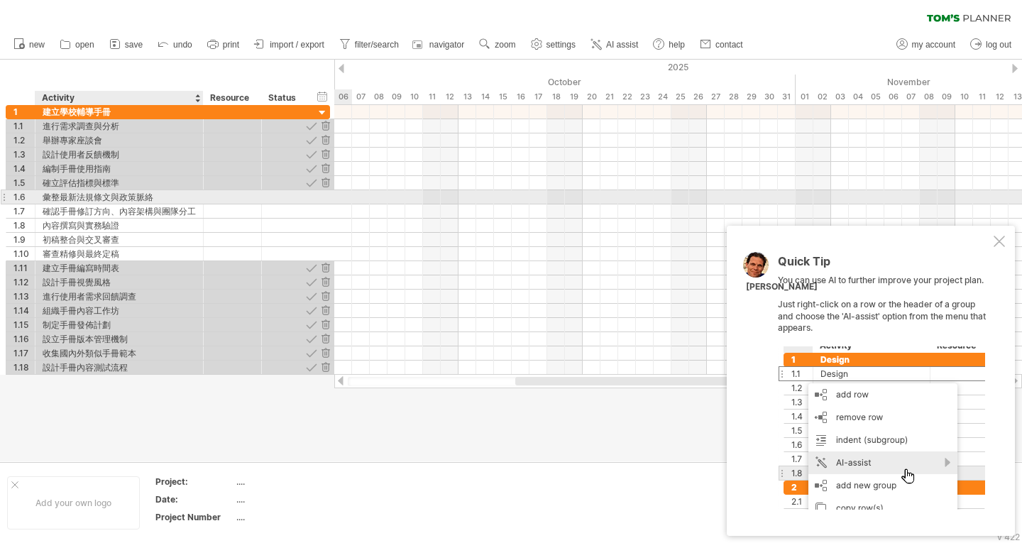 This screenshot has width=1022, height=543. Describe the element at coordinates (991, 45) in the screenshot. I see `a: log out` at that location.